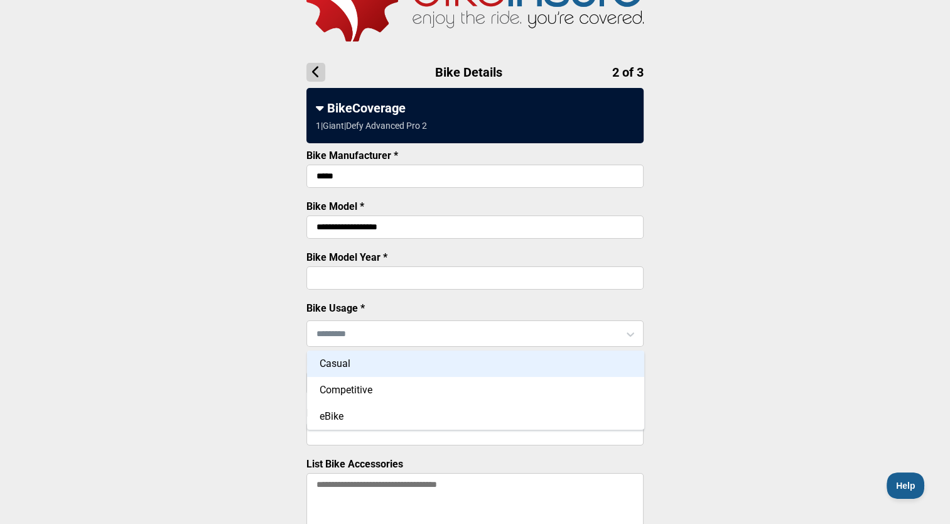  What do you see at coordinates (335, 308) in the screenshot?
I see `label: Bike Usage *` at bounding box center [335, 308].